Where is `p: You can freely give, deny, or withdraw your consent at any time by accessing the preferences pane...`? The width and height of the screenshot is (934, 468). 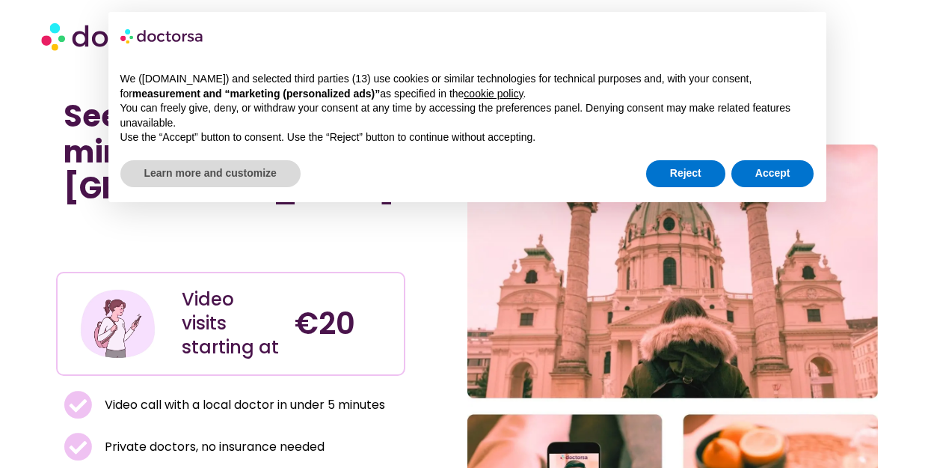
p: You can freely give, deny, or withdraw your consent at any time by accessing the preferences pane... is located at coordinates (468, 115).